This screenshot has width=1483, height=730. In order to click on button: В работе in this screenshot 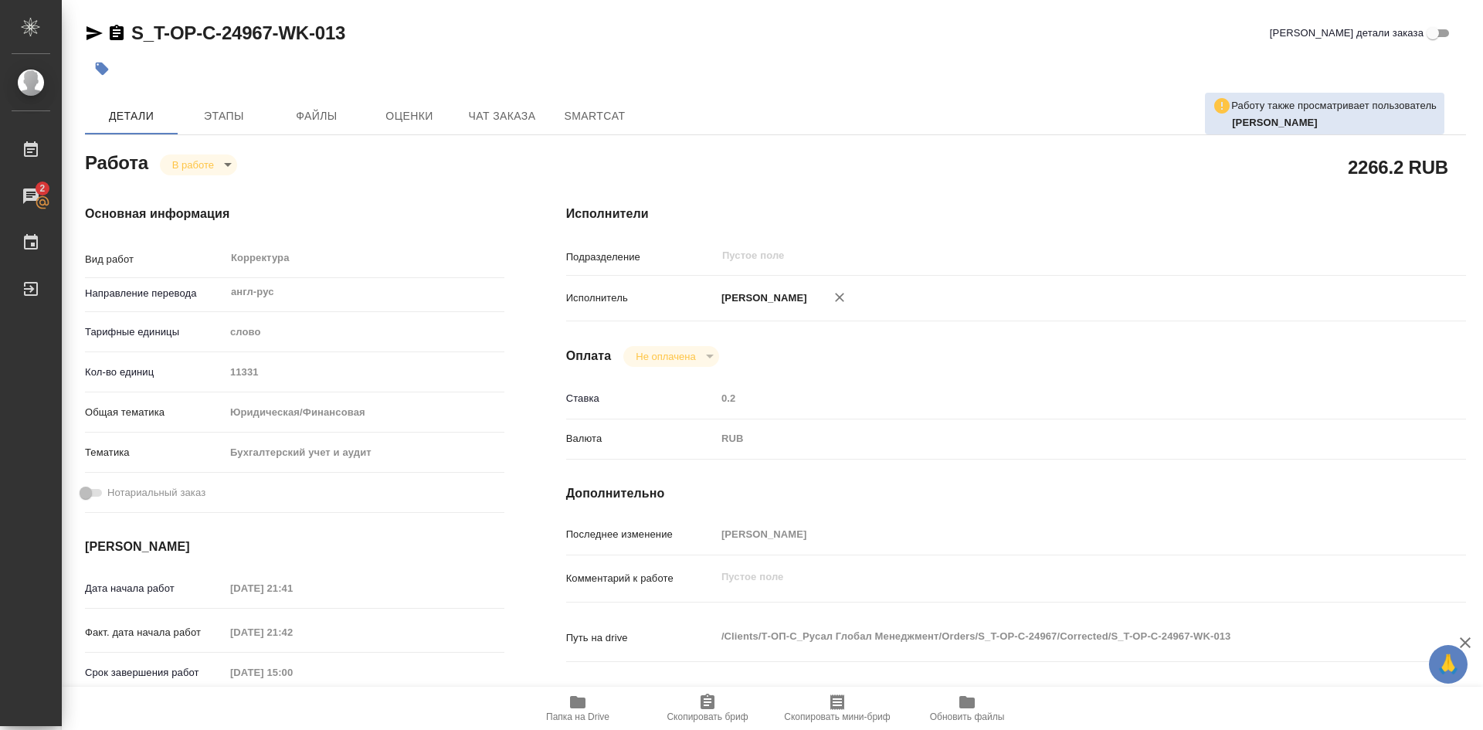, I will do `click(193, 164)`.